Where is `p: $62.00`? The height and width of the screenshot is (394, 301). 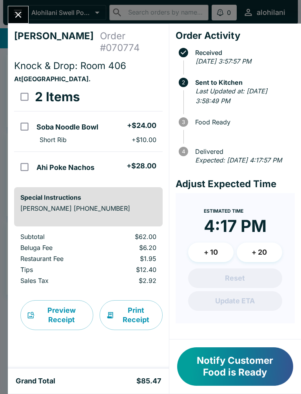
p: $62.00 is located at coordinates (130, 237).